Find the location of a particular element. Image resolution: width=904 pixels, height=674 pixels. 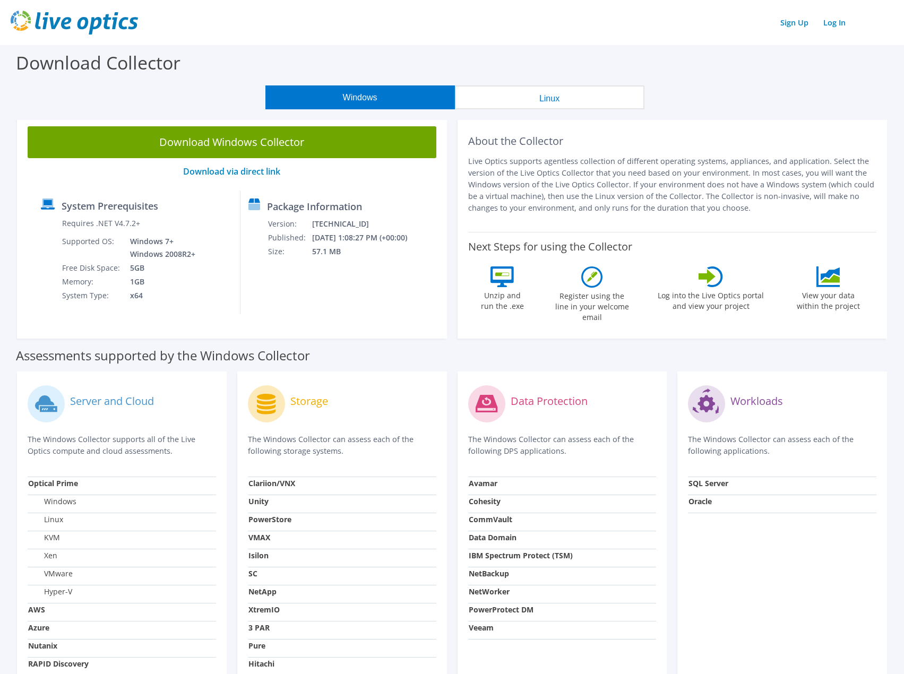

strong: Isilon is located at coordinates (259, 555).